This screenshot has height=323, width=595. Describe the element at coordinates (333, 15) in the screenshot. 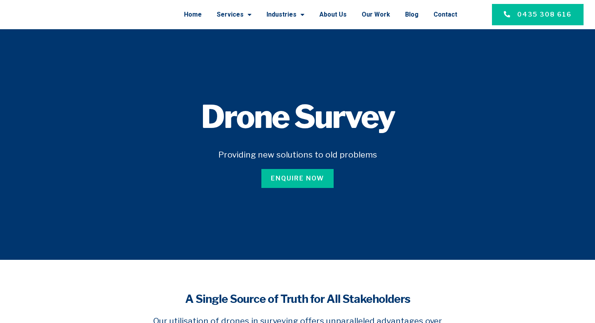

I see `a: About Us` at that location.